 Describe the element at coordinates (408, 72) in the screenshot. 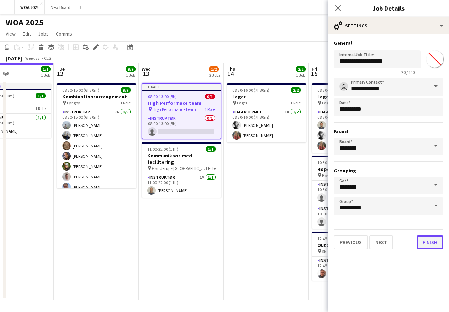

I see `span: 20 / 140` at that location.